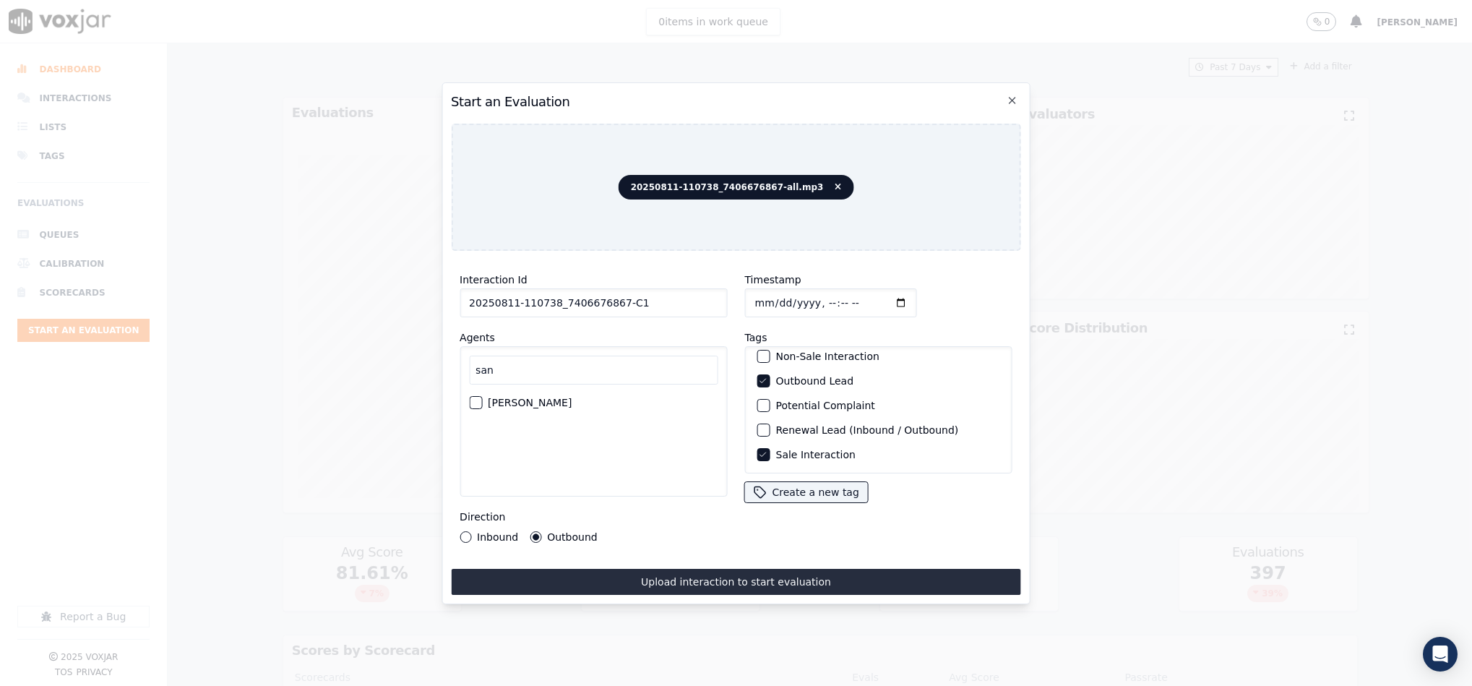 The height and width of the screenshot is (686, 1472). What do you see at coordinates (814, 381) in the screenshot?
I see `label: Outbound Lead` at bounding box center [814, 381].